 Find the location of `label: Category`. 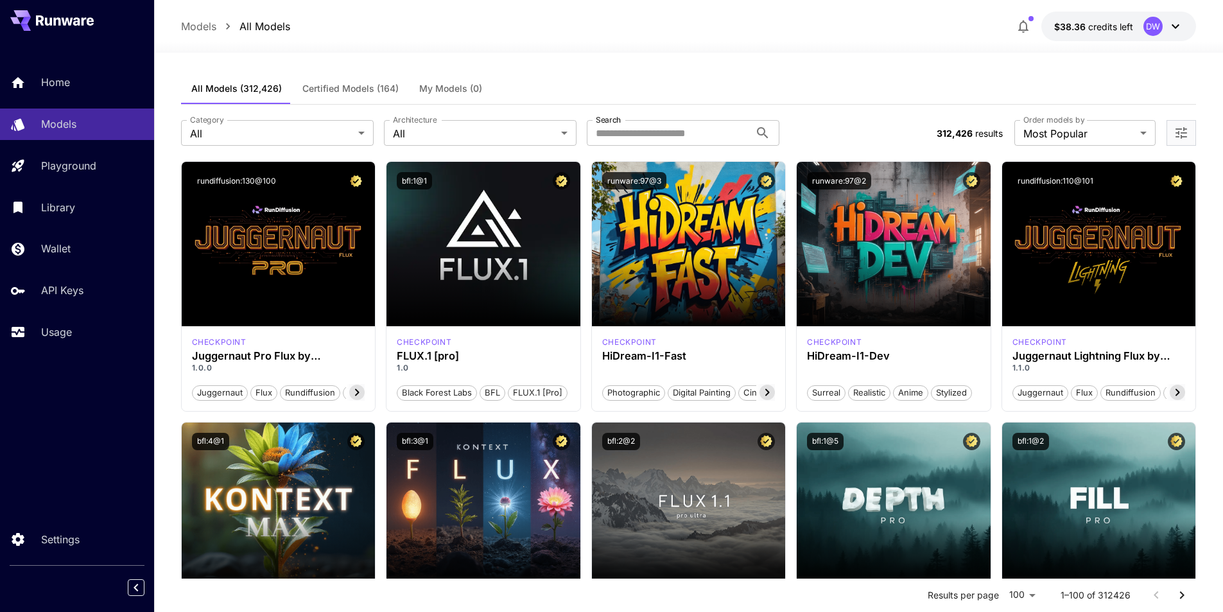

label: Category is located at coordinates (207, 119).